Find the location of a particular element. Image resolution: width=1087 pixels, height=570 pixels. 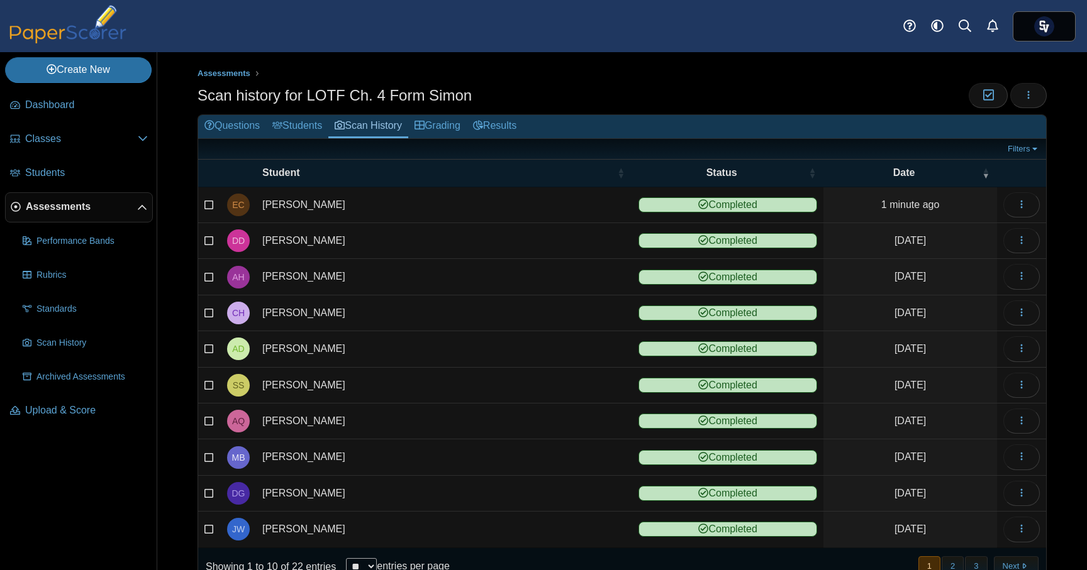

span: Status is located at coordinates (721, 172).